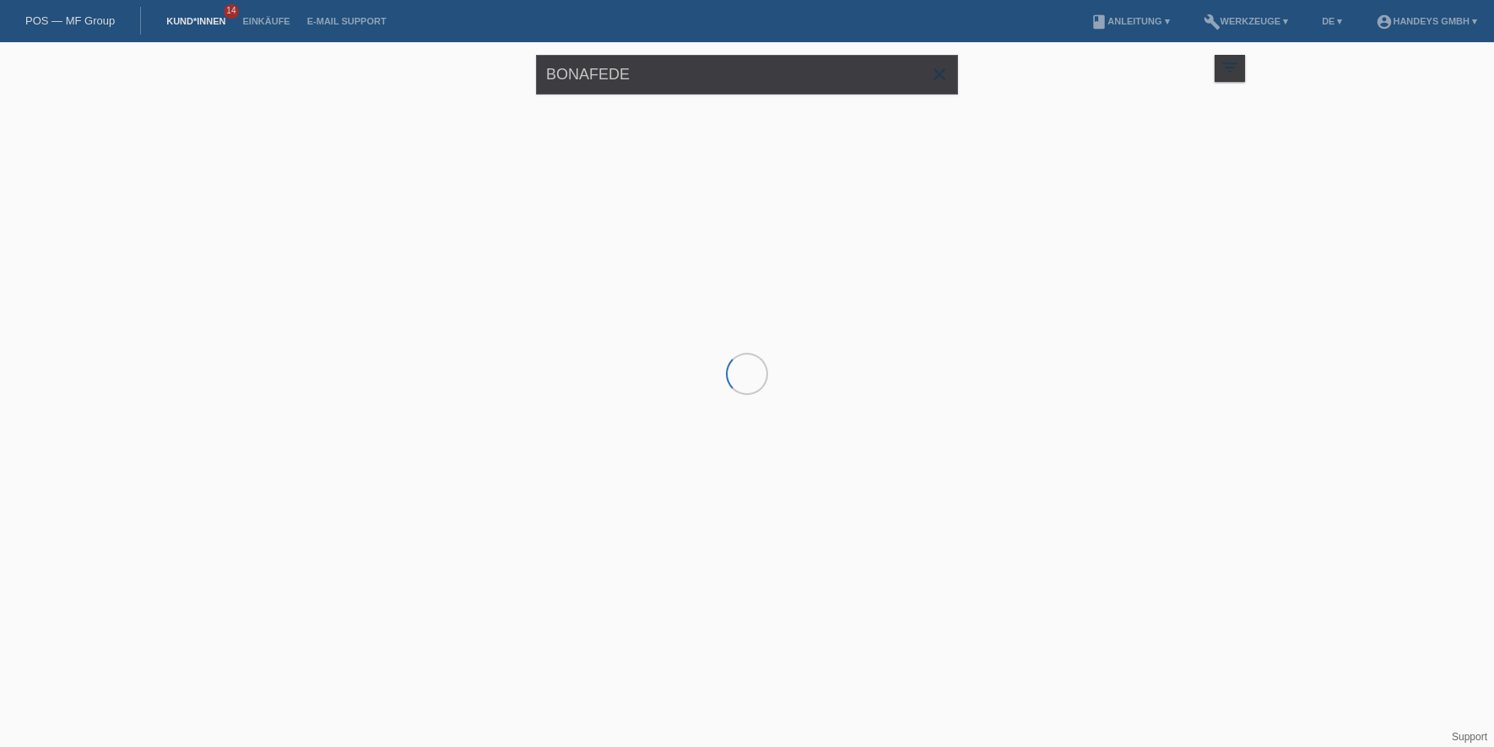 The image size is (1494, 747). Describe the element at coordinates (1246, 21) in the screenshot. I see `a: buildWerkzeuge ▾` at that location.